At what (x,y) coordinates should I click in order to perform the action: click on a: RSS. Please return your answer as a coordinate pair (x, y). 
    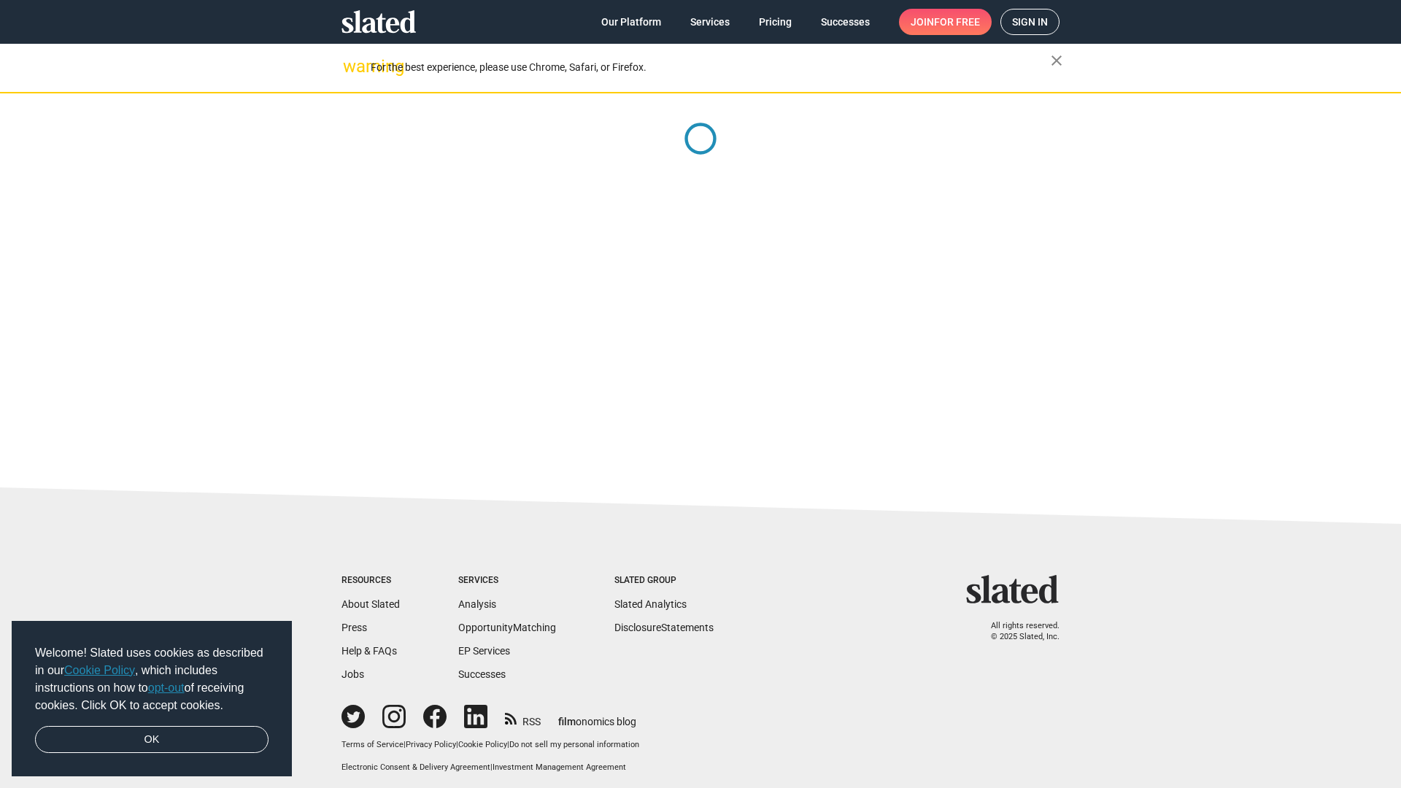
    Looking at the image, I should click on (522, 717).